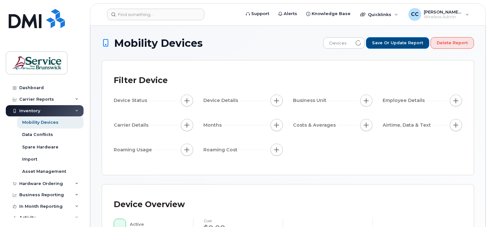 Image resolution: width=489 pixels, height=227 pixels. Describe the element at coordinates (405, 101) in the screenshot. I see `span: Employee Details` at that location.